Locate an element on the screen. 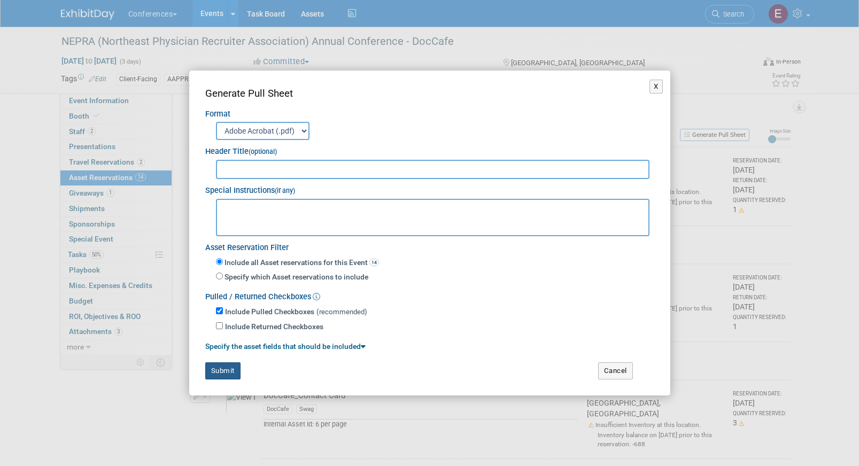 This screenshot has height=466, width=859. div: Format is located at coordinates (430, 111).